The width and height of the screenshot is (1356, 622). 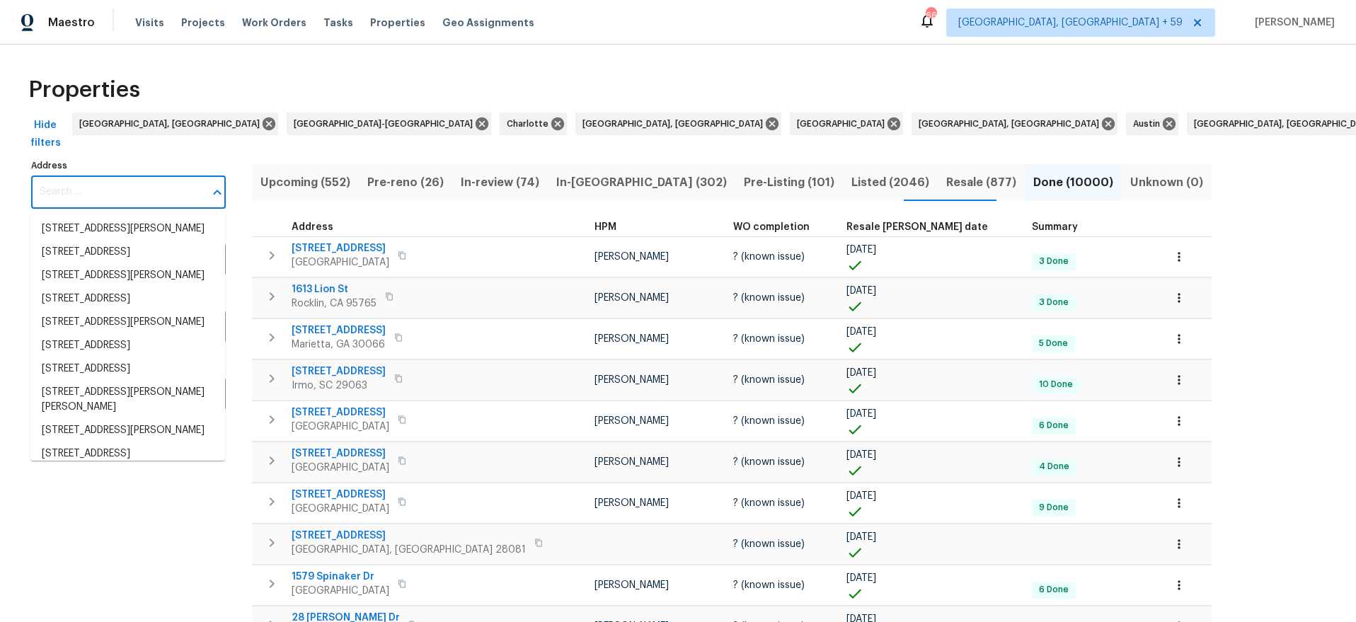 I want to click on span: Geo Assignments, so click(x=488, y=23).